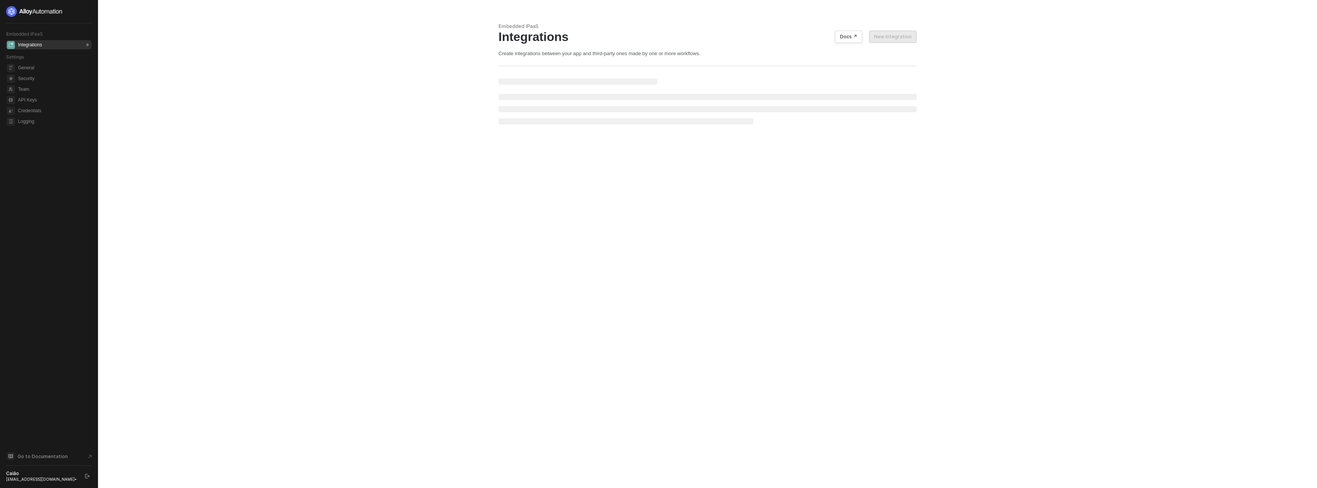 This screenshot has height=488, width=1317. I want to click on span: Embedded iPaaS, so click(25, 34).